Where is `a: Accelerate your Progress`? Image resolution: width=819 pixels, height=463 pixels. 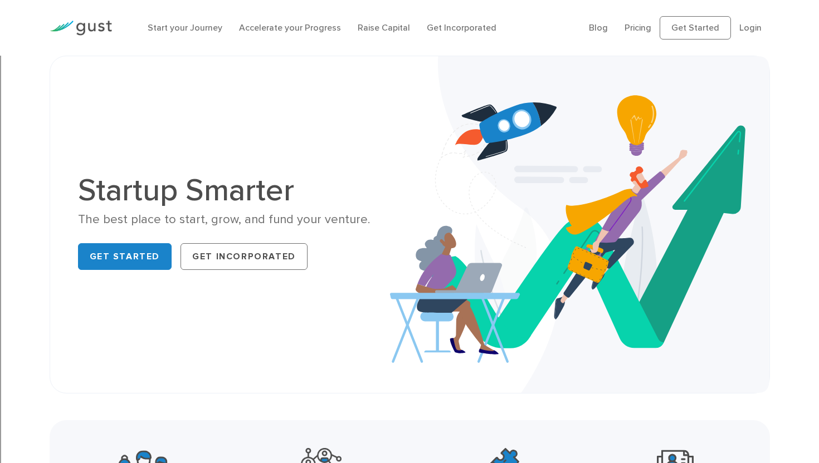 a: Accelerate your Progress is located at coordinates (290, 27).